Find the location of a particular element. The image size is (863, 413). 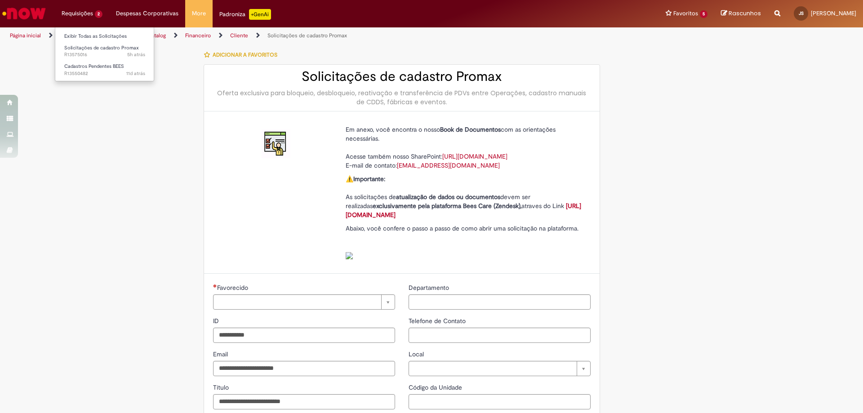

span: Rascunhos is located at coordinates (745, 13).